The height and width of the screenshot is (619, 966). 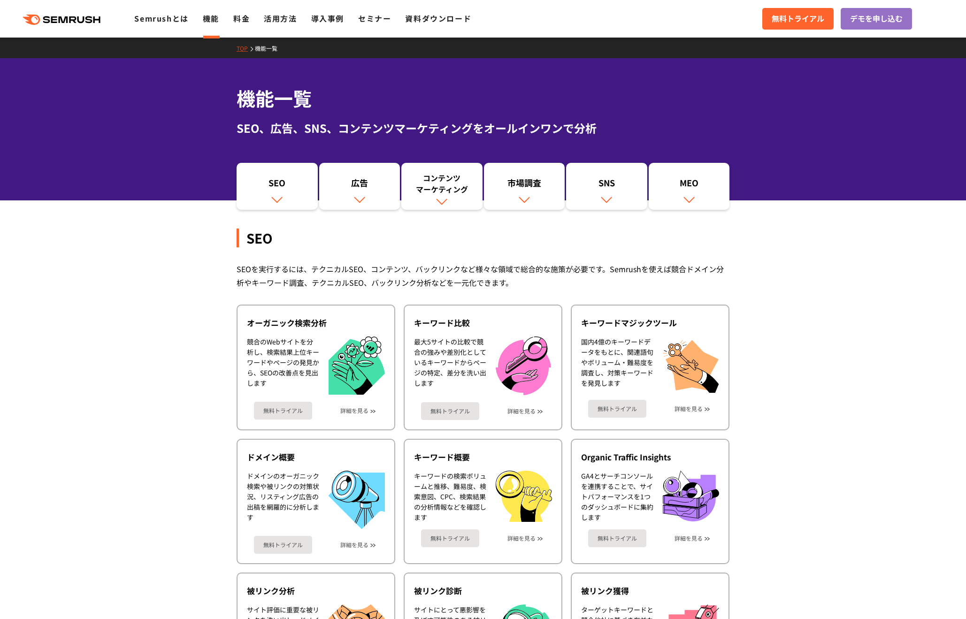 I want to click on div: GA4とサーチコンソールを連携することで、サイトパフォーマンスを1つのダッシュボードに集約します, so click(x=617, y=497).